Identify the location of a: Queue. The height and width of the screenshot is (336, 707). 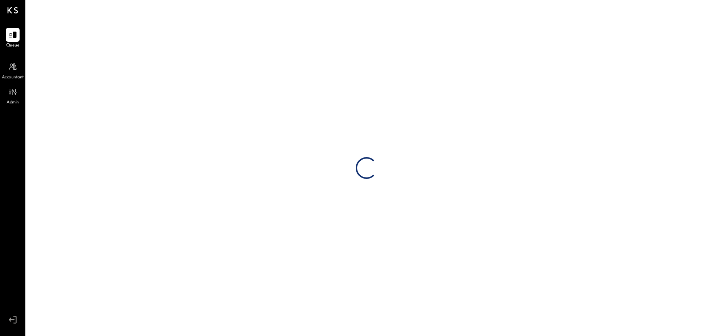
(13, 38).